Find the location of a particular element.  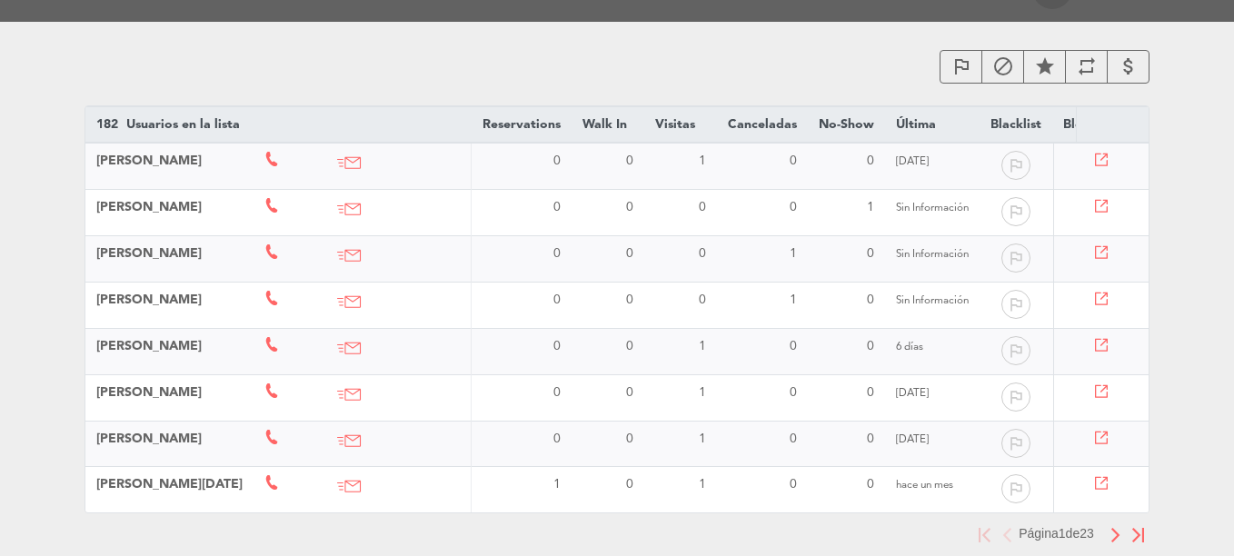

span: 6 días is located at coordinates (910, 347).